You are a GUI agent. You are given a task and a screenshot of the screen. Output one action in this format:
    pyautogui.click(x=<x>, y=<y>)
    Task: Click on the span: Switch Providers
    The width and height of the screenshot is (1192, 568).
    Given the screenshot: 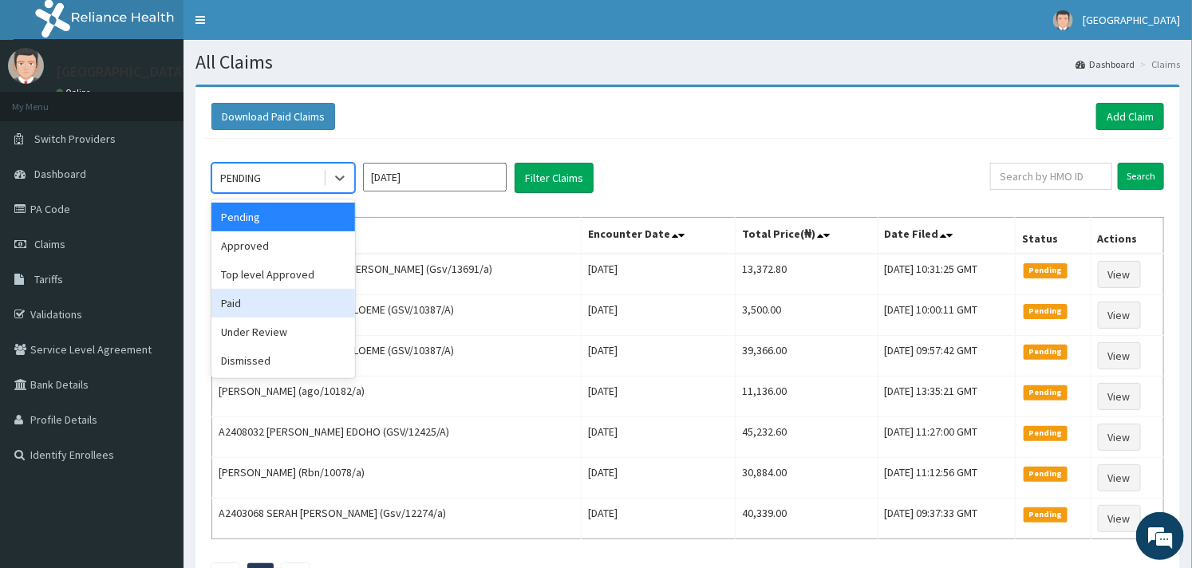 What is the action you would take?
    pyautogui.click(x=75, y=139)
    